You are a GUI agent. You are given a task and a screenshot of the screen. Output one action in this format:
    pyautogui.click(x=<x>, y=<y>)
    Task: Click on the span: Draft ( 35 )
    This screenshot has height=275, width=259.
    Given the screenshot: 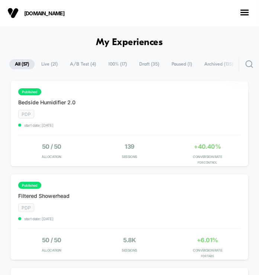 What is the action you would take?
    pyautogui.click(x=149, y=64)
    